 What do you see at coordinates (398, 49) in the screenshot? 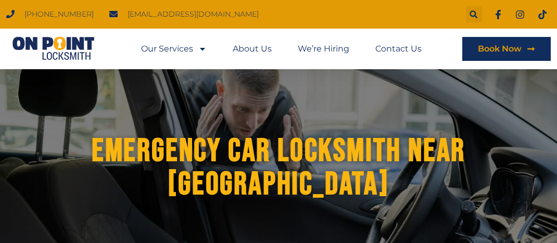
I see `a: Contact Us` at bounding box center [398, 49].